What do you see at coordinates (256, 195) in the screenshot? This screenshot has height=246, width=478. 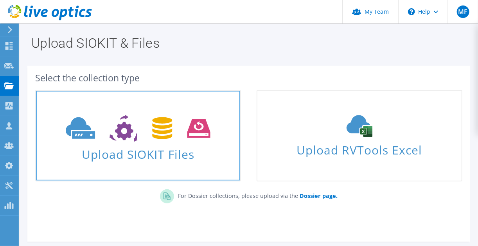 I see `p: For Dossier collections, please upload via the` at bounding box center [256, 195].